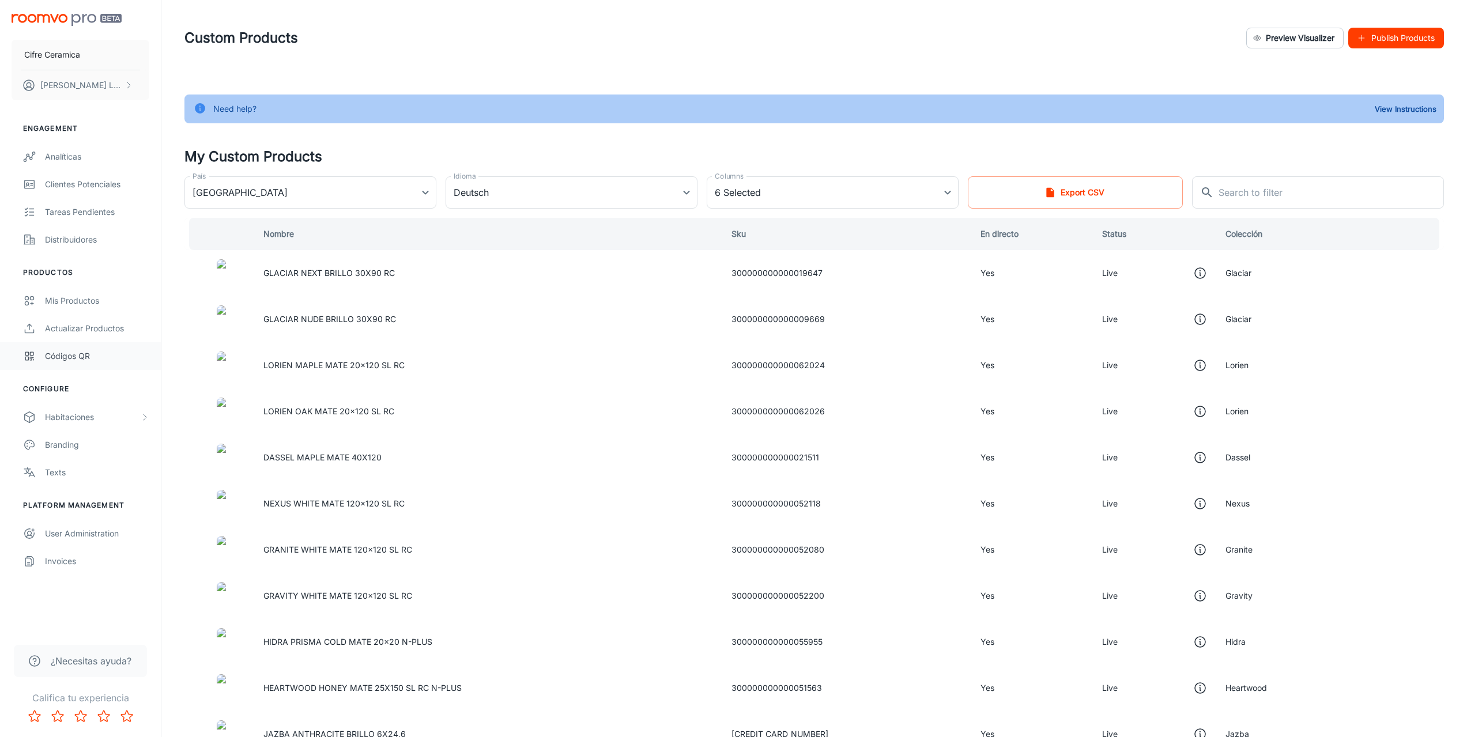  Describe the element at coordinates (488, 319) in the screenshot. I see `td: GLACIAR NUDE BRILLO 30X90 RC` at that location.